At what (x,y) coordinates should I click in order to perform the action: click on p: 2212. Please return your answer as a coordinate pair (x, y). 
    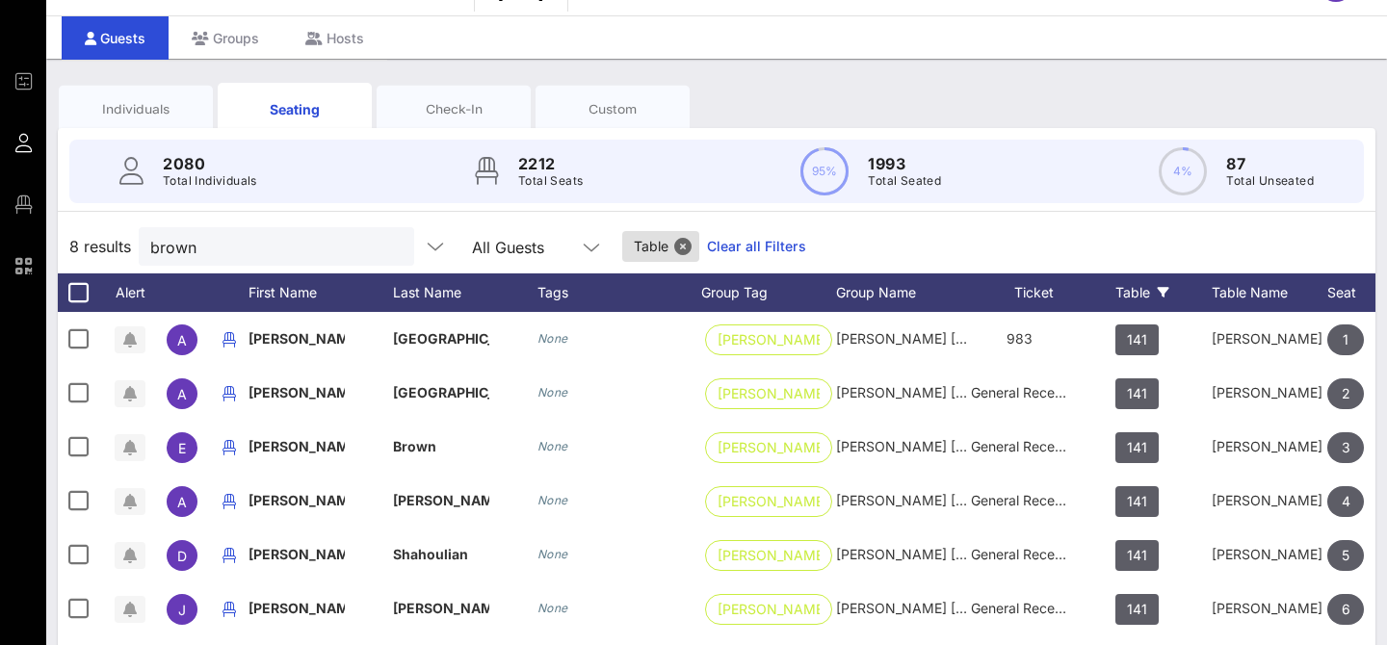
    Looking at the image, I should click on (550, 164).